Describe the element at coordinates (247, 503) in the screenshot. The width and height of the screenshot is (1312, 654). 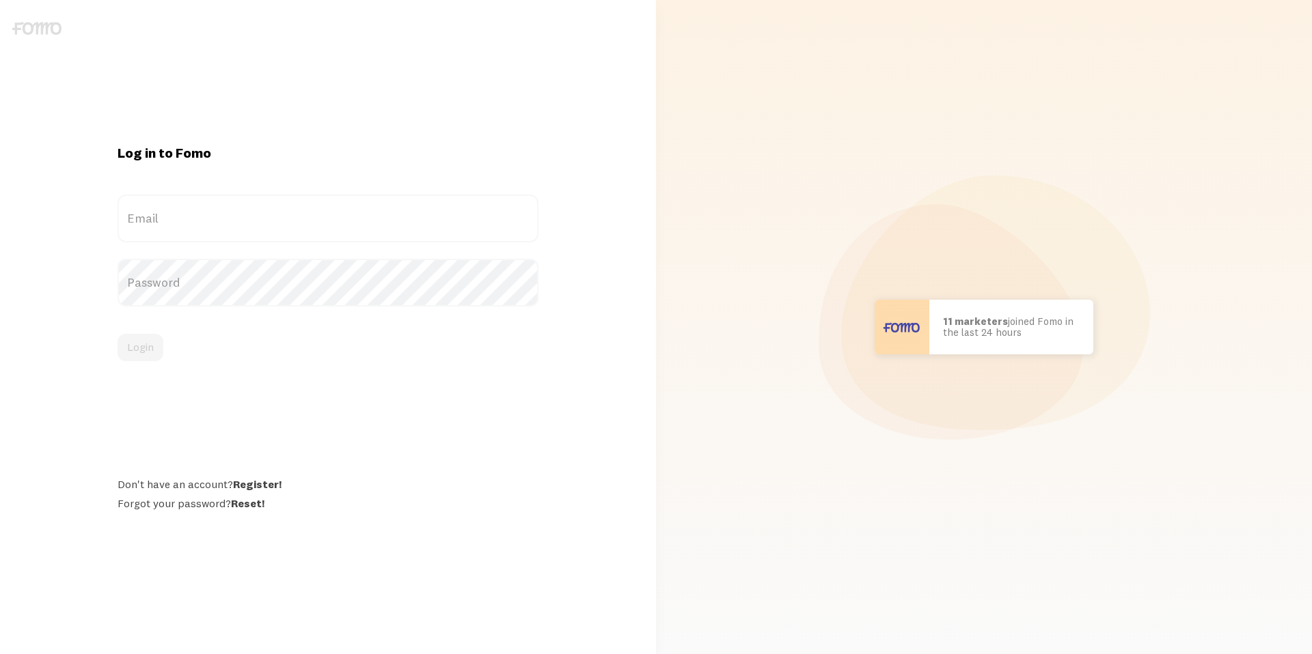
I see `a: Reset!` at that location.